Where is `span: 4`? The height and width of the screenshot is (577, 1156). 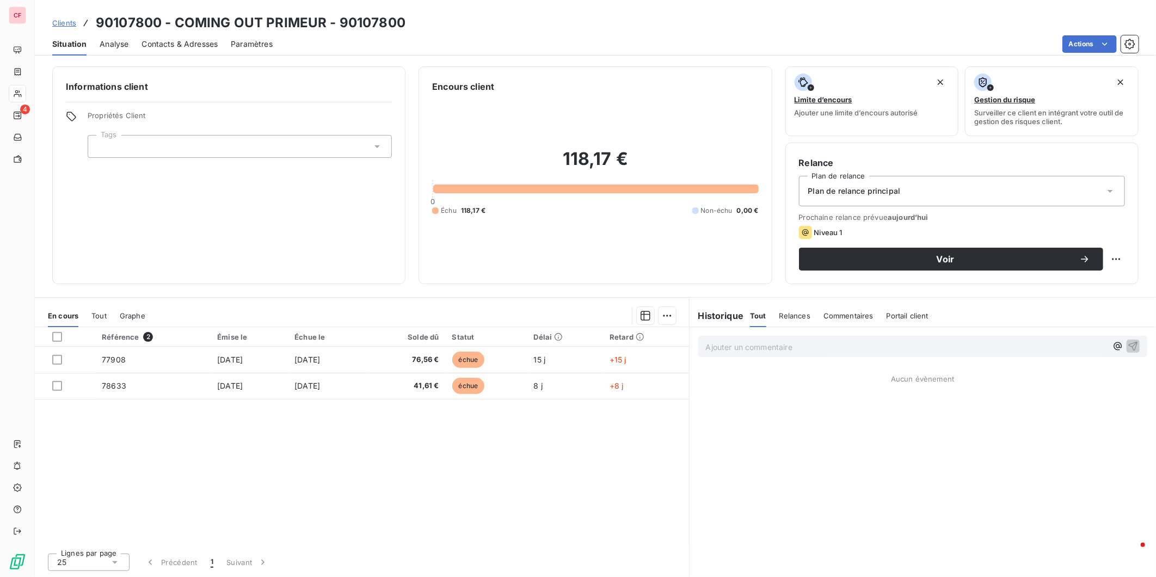 span: 4 is located at coordinates (25, 109).